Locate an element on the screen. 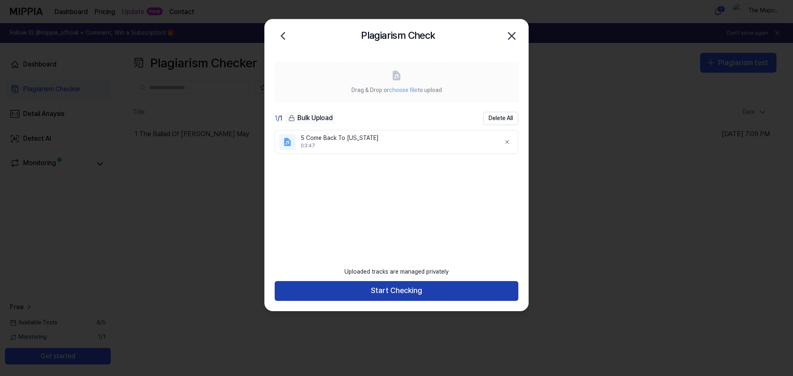 This screenshot has height=376, width=793. button: Start Checking is located at coordinates (396, 291).